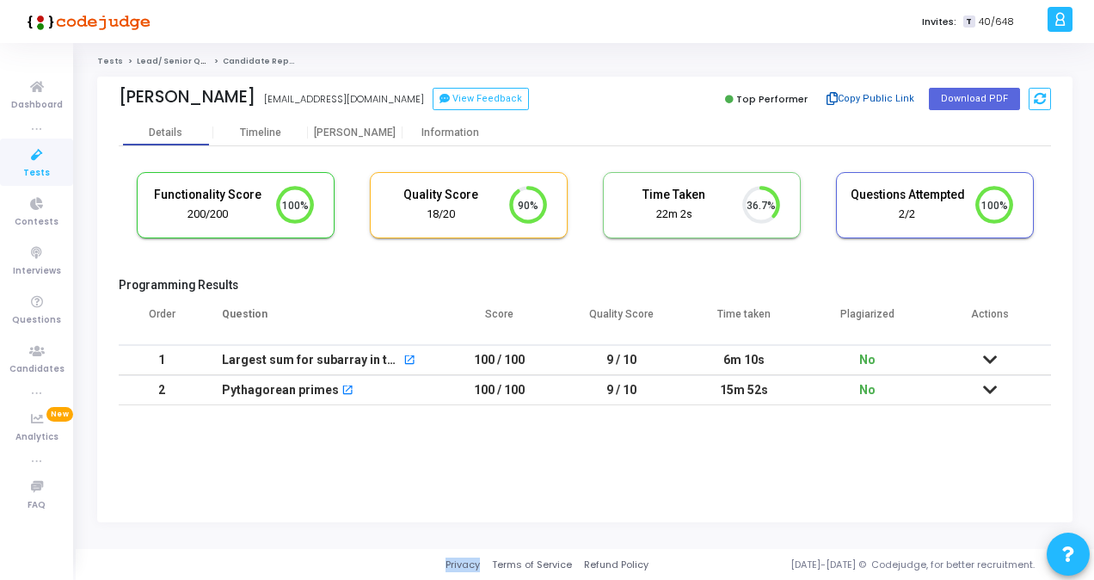 This screenshot has height=580, width=1094. What do you see at coordinates (110, 61) in the screenshot?
I see `a: Tests` at bounding box center [110, 61].